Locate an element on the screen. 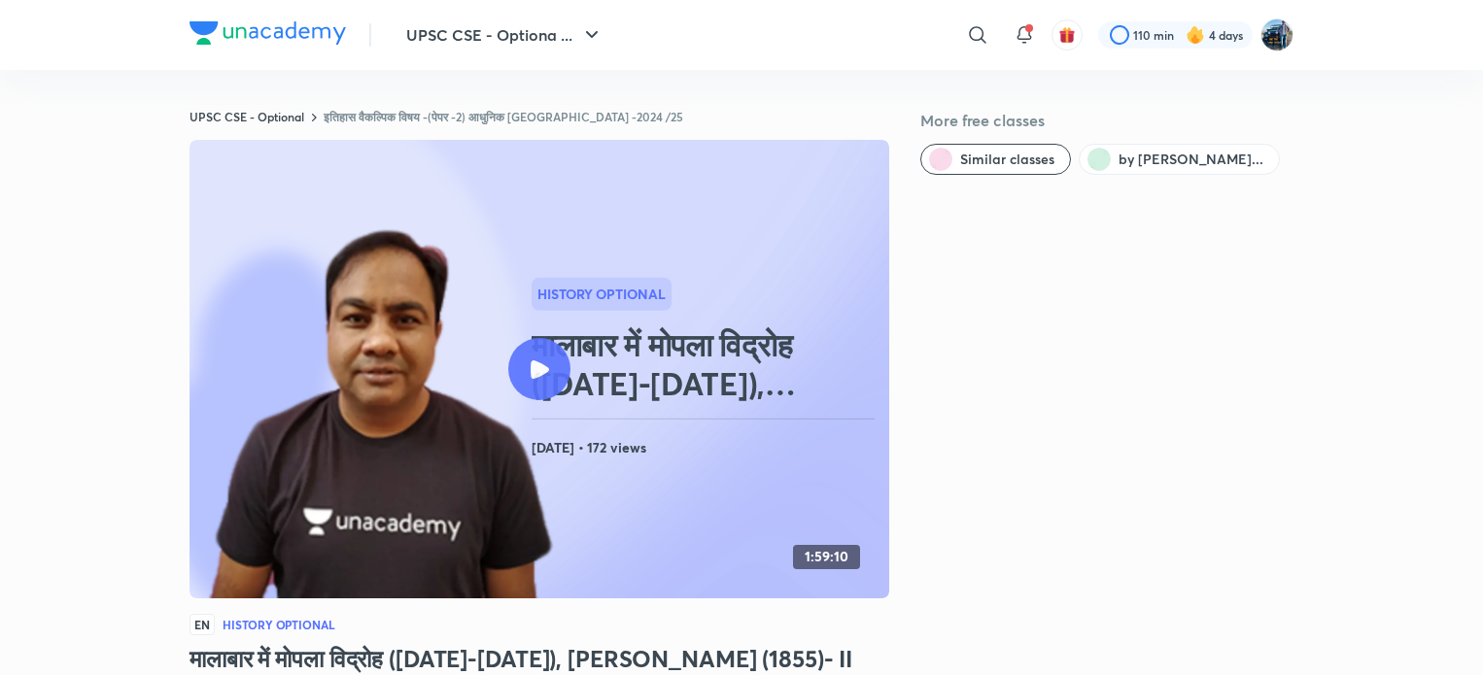  img: Company Logo is located at coordinates (267, 33).